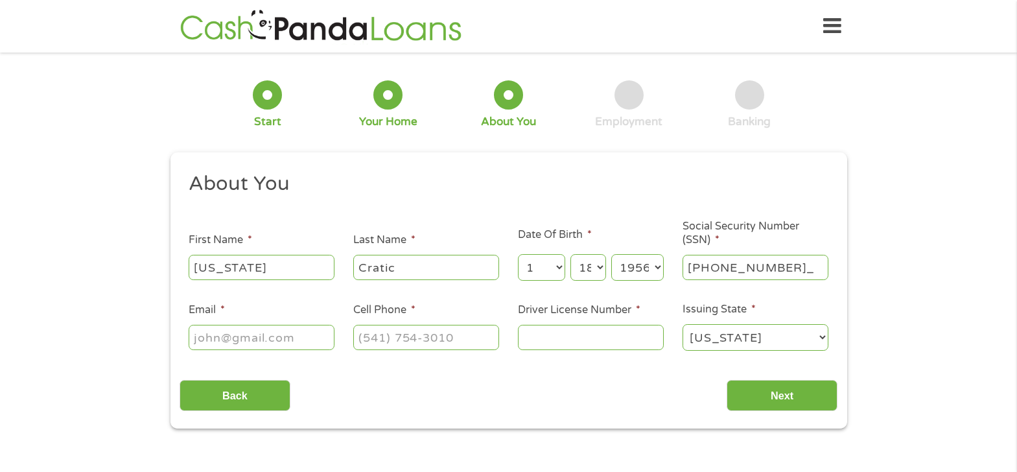 This screenshot has width=1017, height=472. Describe the element at coordinates (384, 310) in the screenshot. I see `label: Cell Phone` at that location.